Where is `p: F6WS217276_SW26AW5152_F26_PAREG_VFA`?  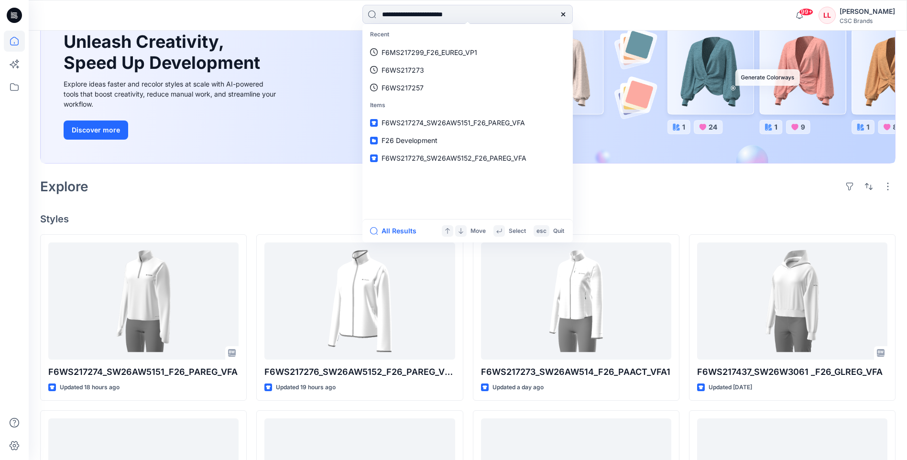
p: F6WS217276_SW26AW5152_F26_PAREG_VFA is located at coordinates (359, 372).